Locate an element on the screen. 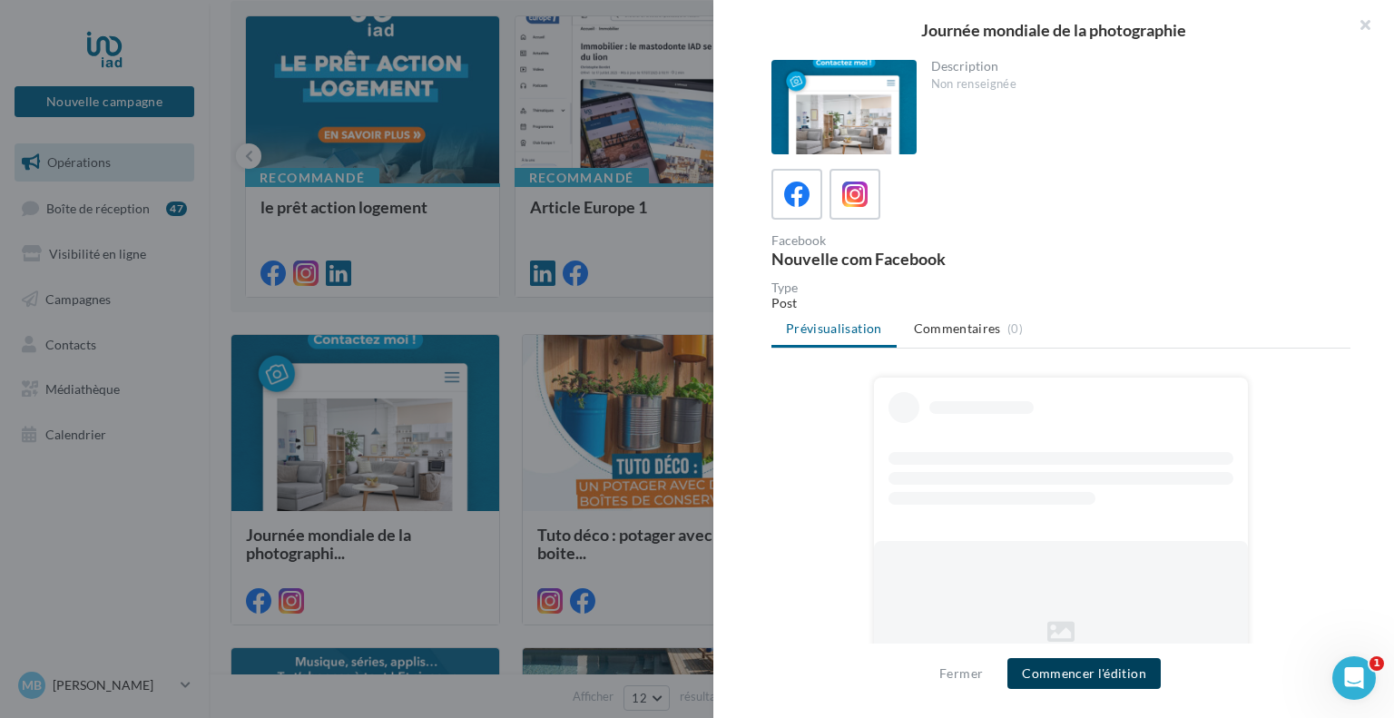 The height and width of the screenshot is (718, 1394). span: 1 is located at coordinates (1376, 663).